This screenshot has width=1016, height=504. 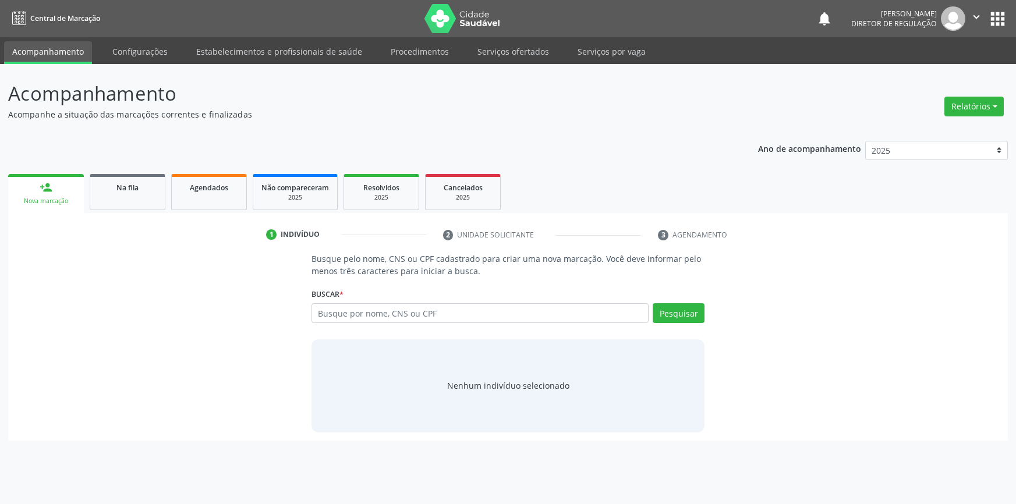 I want to click on button: notifications, so click(x=825, y=19).